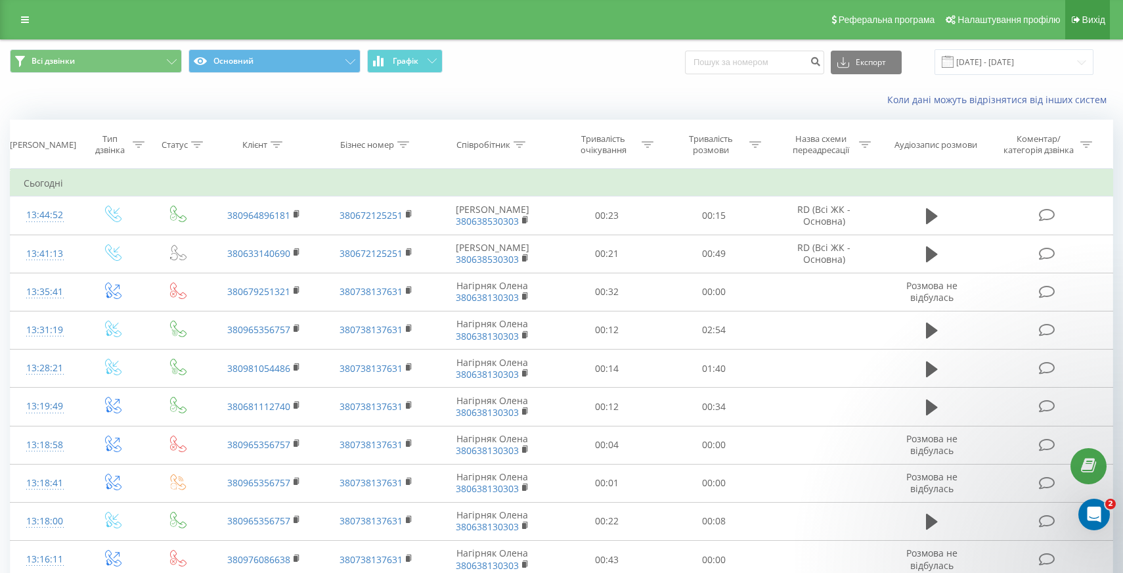  What do you see at coordinates (405, 61) in the screenshot?
I see `span: Графік` at bounding box center [405, 61].